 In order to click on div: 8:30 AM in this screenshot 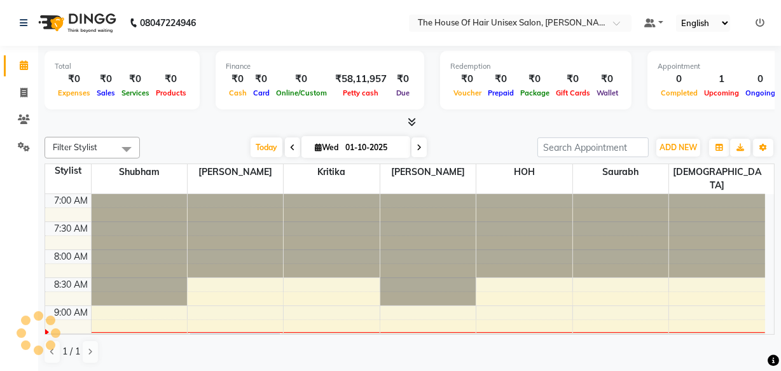, I will do `click(71, 284)`.